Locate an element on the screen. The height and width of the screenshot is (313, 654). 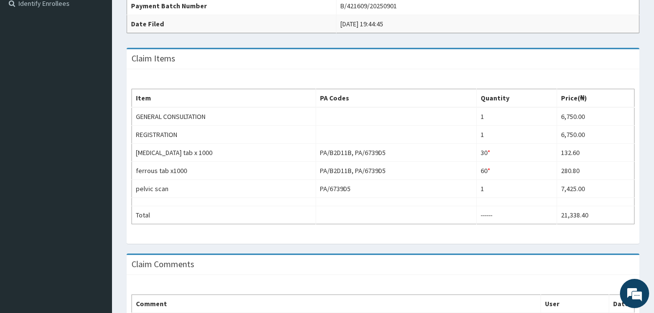
td: Total is located at coordinates (224, 215).